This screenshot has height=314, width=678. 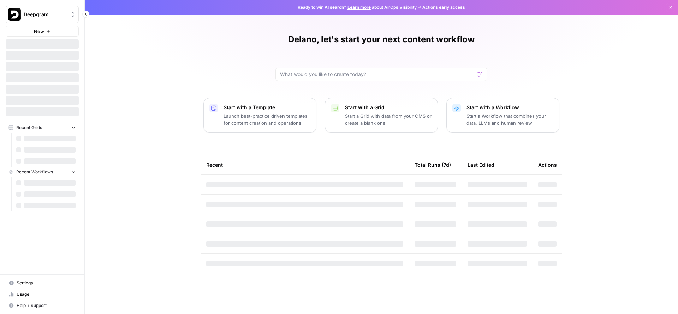 What do you see at coordinates (510, 120) in the screenshot?
I see `p: Start a Workflow that combines your data, LLMs and human review` at bounding box center [510, 120].